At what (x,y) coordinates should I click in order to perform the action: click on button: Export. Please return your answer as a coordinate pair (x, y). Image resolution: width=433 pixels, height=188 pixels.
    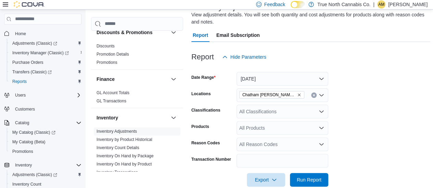
    Looking at the image, I should click on (266, 180).